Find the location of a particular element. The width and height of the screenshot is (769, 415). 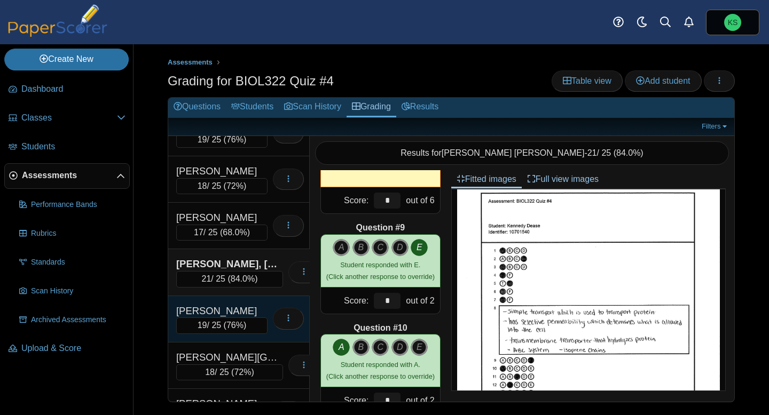

span: Rubrics is located at coordinates (78, 234).